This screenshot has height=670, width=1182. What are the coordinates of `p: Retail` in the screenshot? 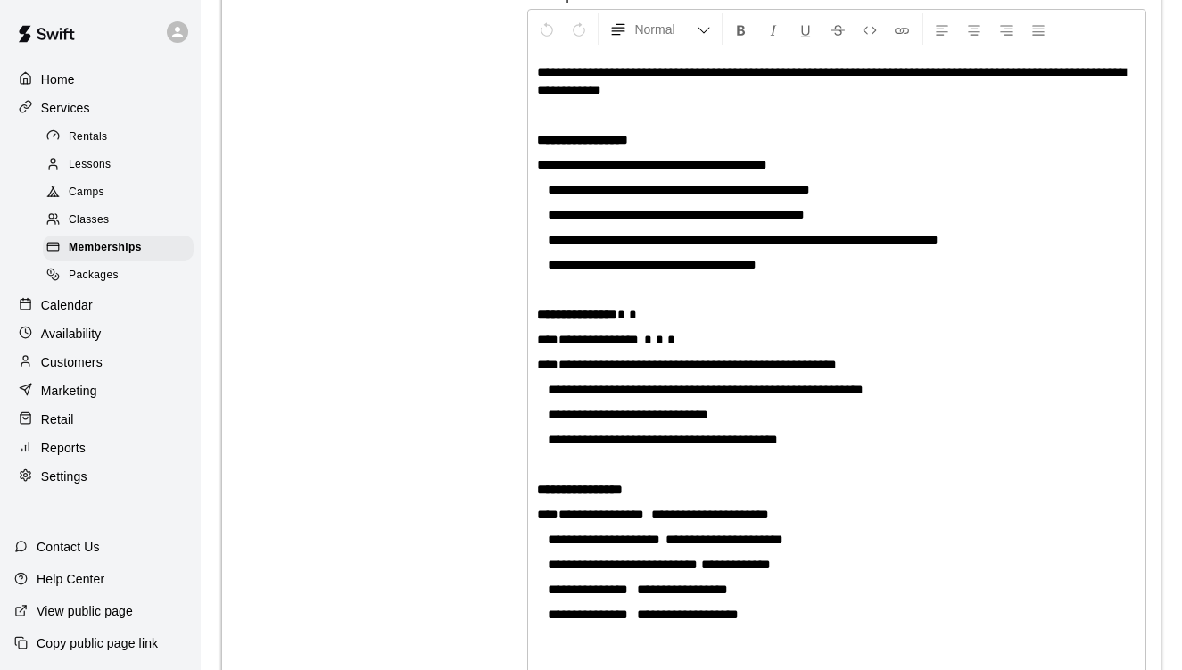 It's located at (57, 419).